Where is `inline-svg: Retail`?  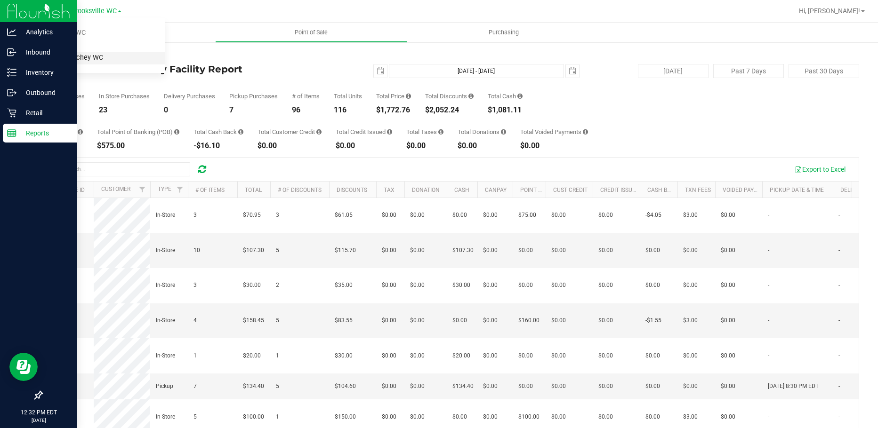
inline-svg: Retail is located at coordinates (12, 113).